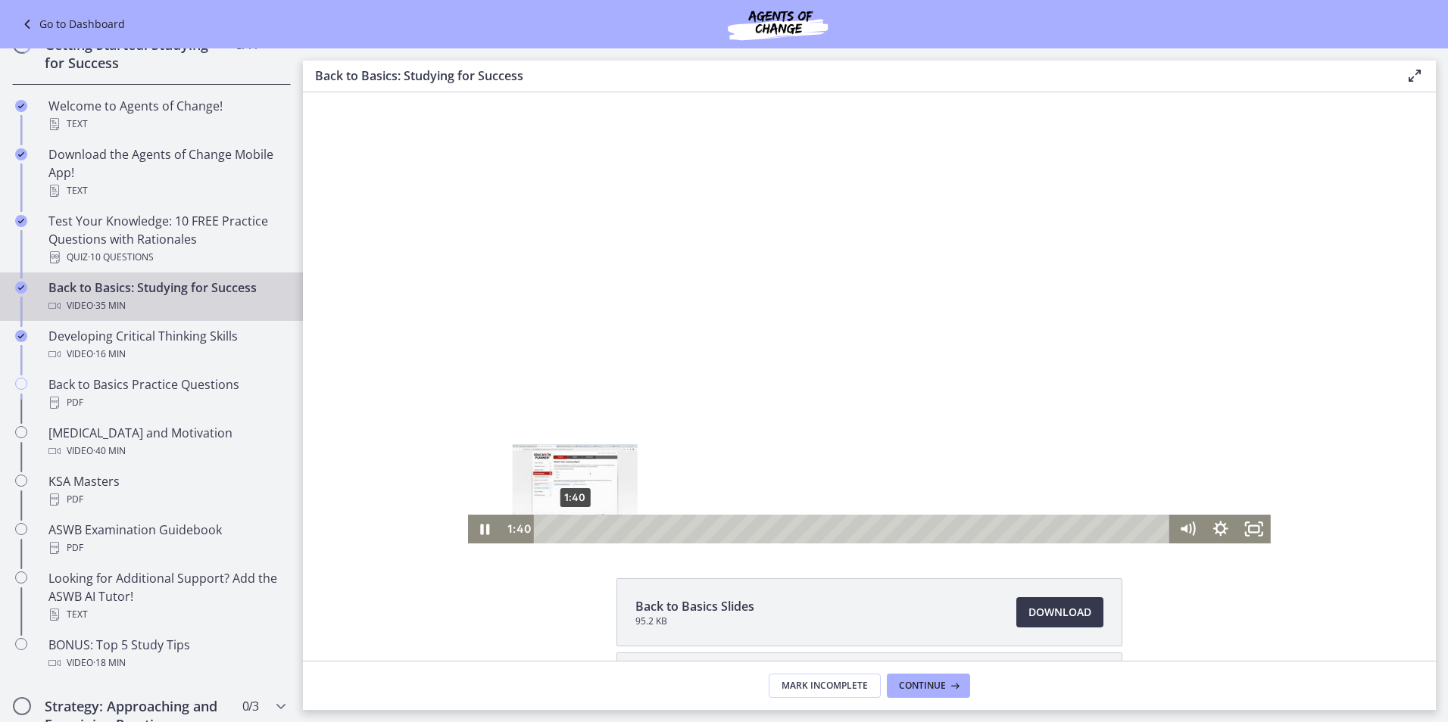 The width and height of the screenshot is (1448, 722). Describe the element at coordinates (917, 437) in the screenshot. I see `button: Show settings menu` at that location.